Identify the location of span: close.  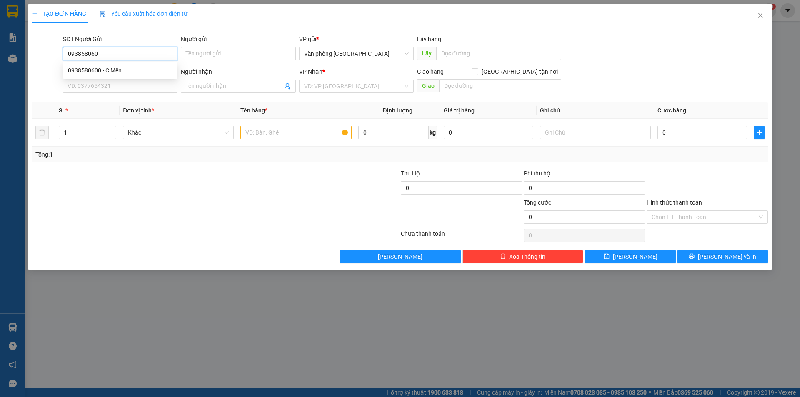
(761, 15).